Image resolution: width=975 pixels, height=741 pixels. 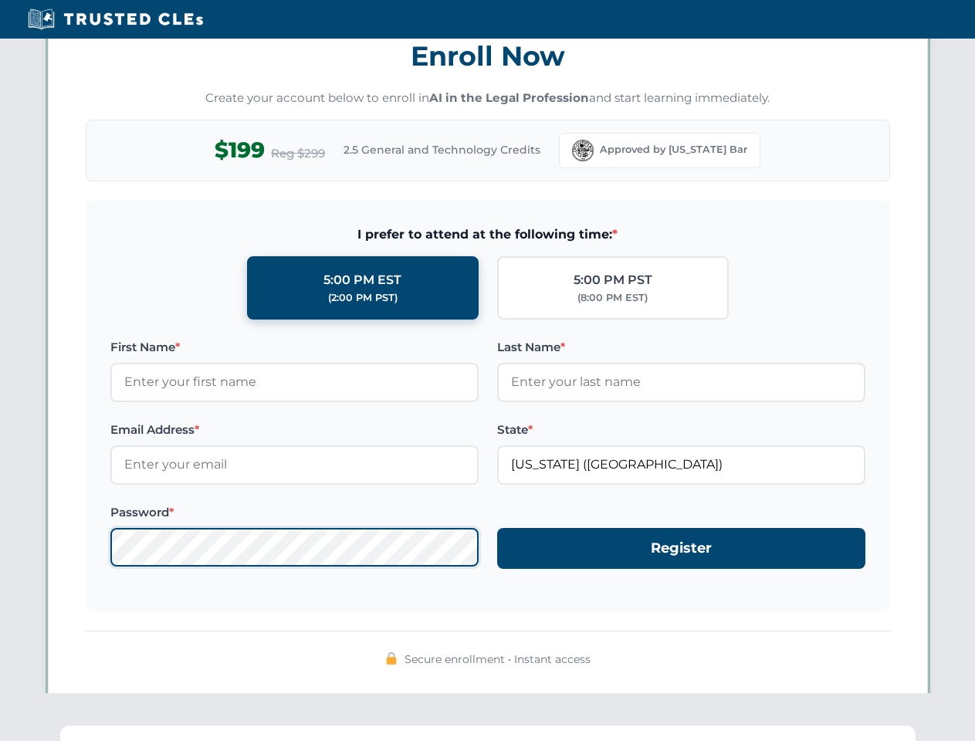 I want to click on label: State, so click(x=681, y=430).